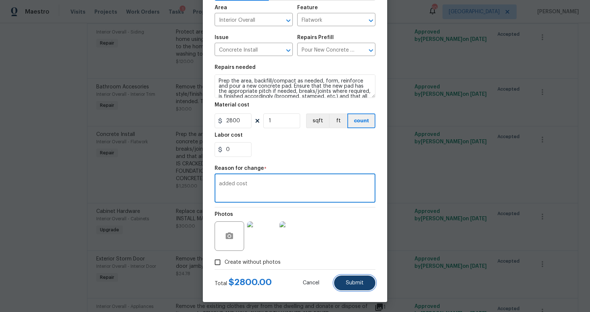 The image size is (590, 312). Describe the element at coordinates (229, 135) in the screenshot. I see `h5: Labor cost` at that location.